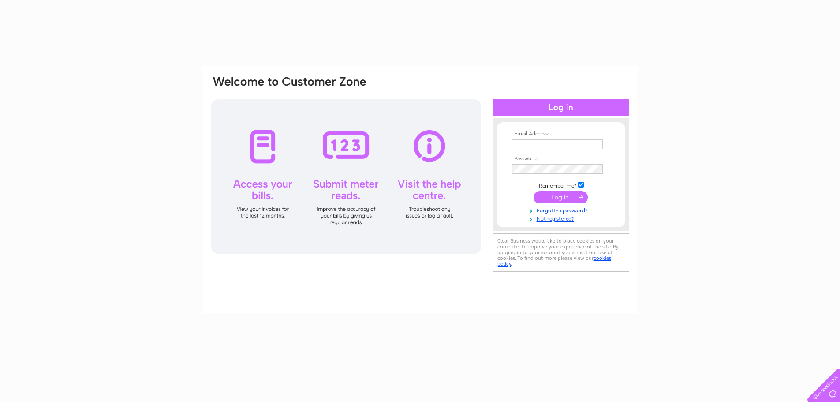 The height and width of the screenshot is (402, 840). Describe the element at coordinates (561, 197) in the screenshot. I see `input: Submit` at that location.